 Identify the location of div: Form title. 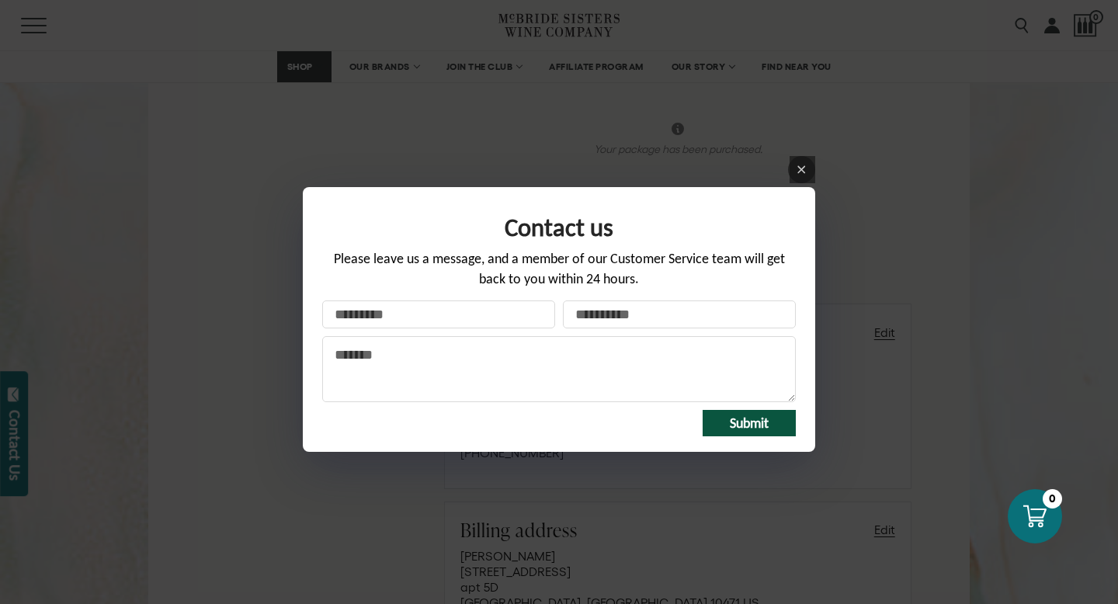
(559, 226).